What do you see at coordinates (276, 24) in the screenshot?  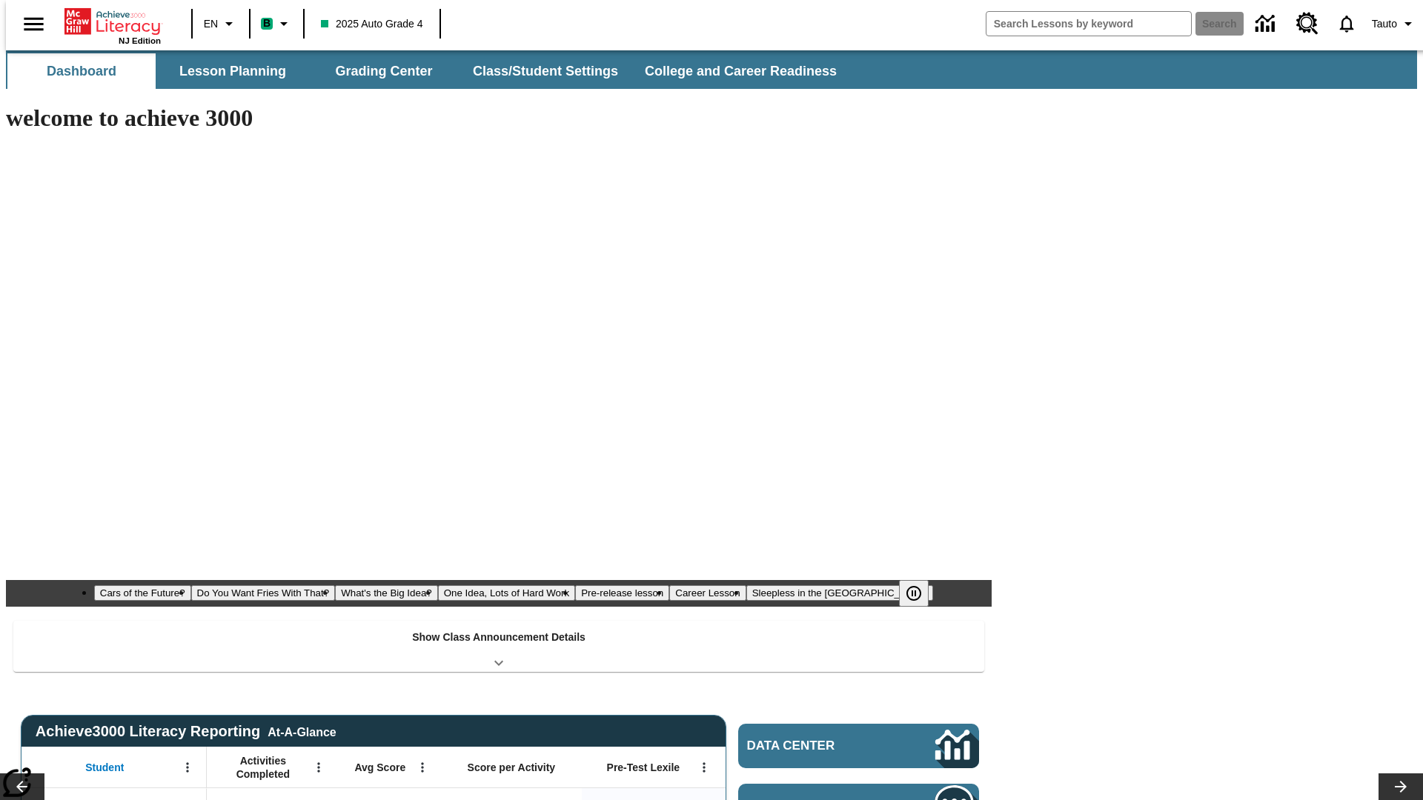 I see `button: Boost Class color is mint green. Change class color` at bounding box center [276, 24].